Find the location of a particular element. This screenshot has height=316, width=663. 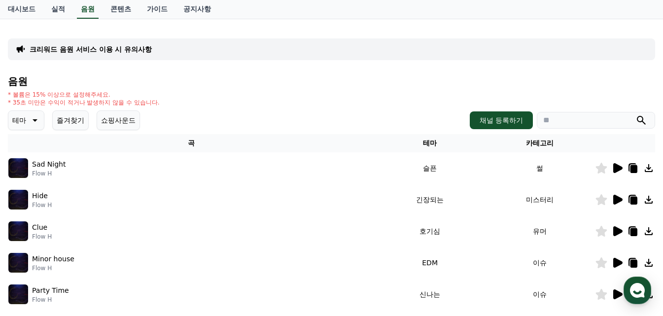

td: 유머 is located at coordinates (540, 231).